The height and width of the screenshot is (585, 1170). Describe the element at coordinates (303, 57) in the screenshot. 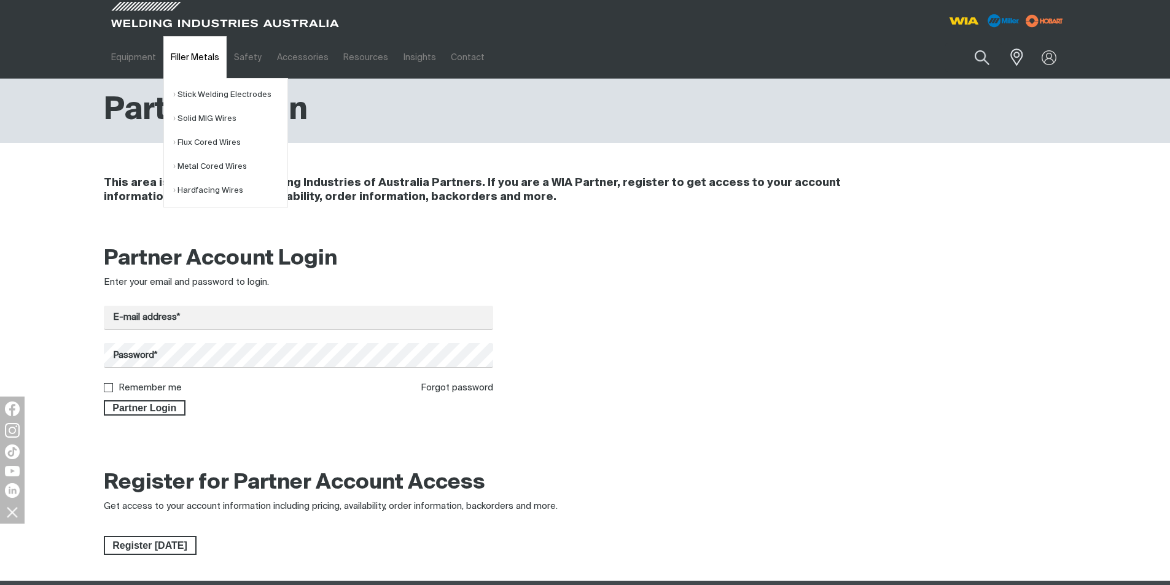

I see `a: Accessories` at that location.